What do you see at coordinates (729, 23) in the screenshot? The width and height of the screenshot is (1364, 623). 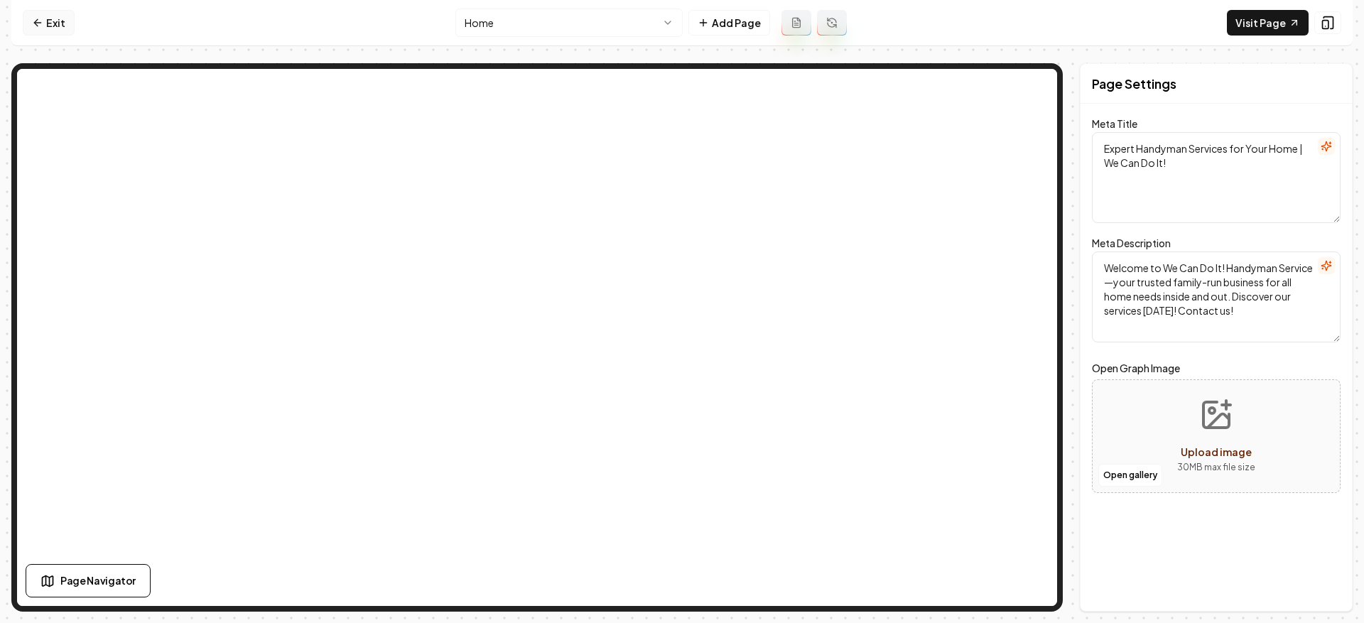 I see `button: Add Page` at bounding box center [729, 23].